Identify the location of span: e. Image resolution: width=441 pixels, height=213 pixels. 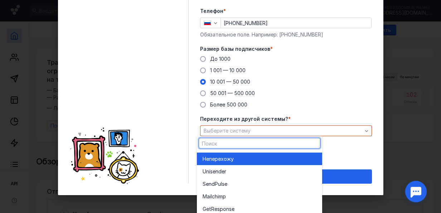
(226, 184).